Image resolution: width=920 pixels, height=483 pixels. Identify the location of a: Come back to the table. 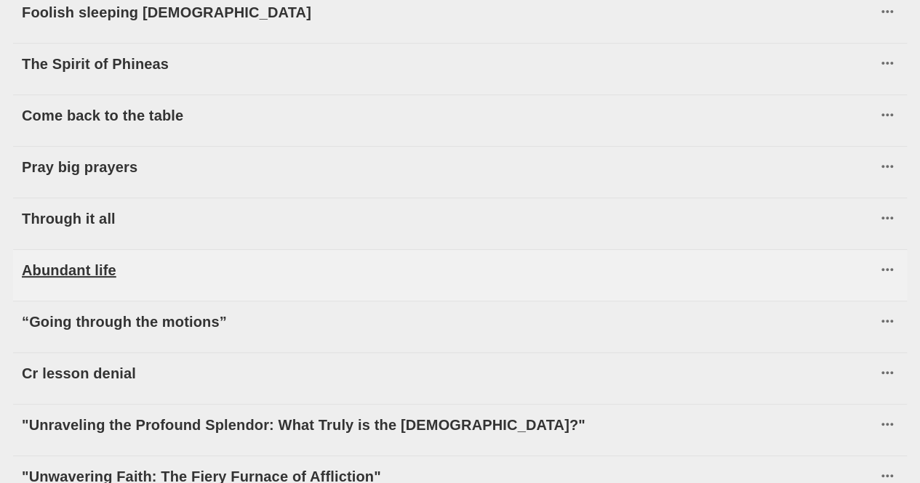
(449, 116).